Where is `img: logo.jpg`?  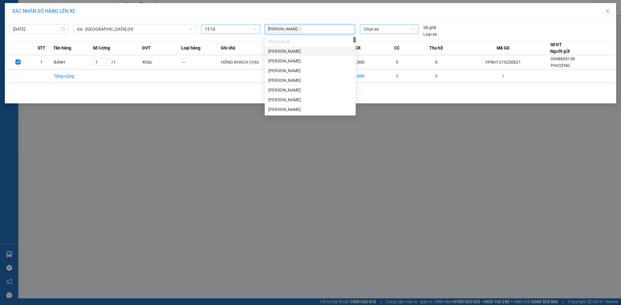
img: logo.jpg is located at coordinates (23, 23).